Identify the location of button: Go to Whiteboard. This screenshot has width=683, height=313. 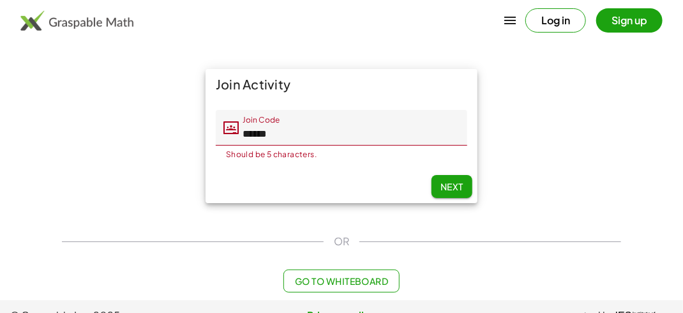
(341, 281).